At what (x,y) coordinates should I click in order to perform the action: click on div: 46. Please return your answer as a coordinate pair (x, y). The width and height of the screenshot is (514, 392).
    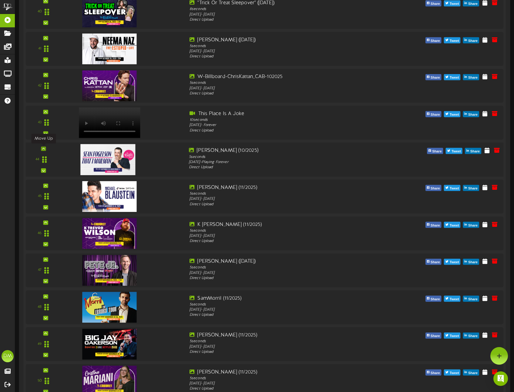
    Looking at the image, I should click on (39, 233).